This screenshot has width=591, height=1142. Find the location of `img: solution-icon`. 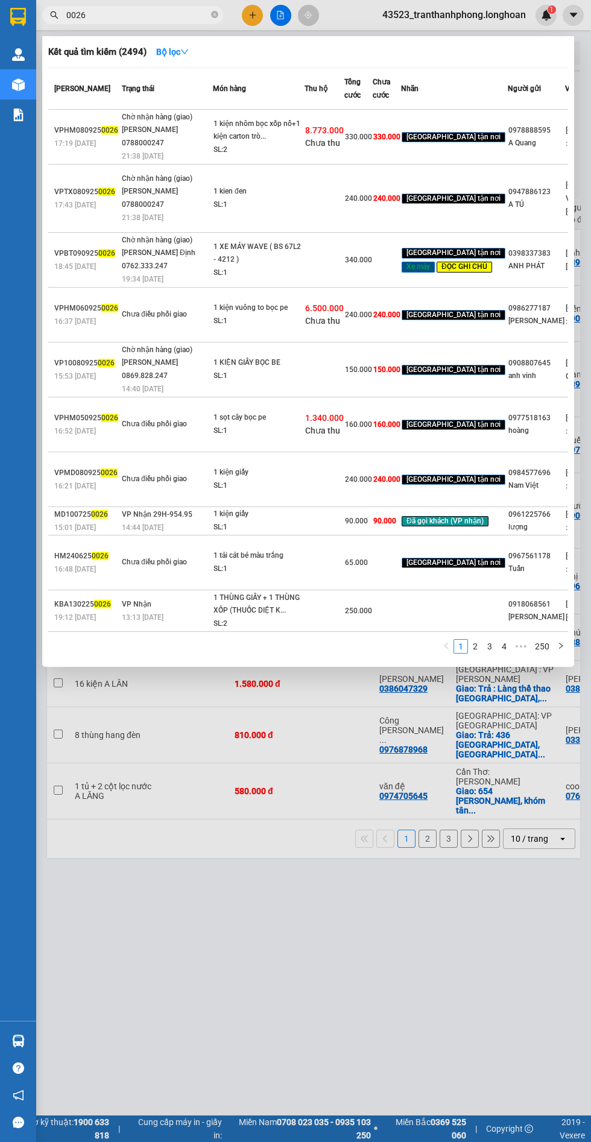

img: solution-icon is located at coordinates (18, 115).